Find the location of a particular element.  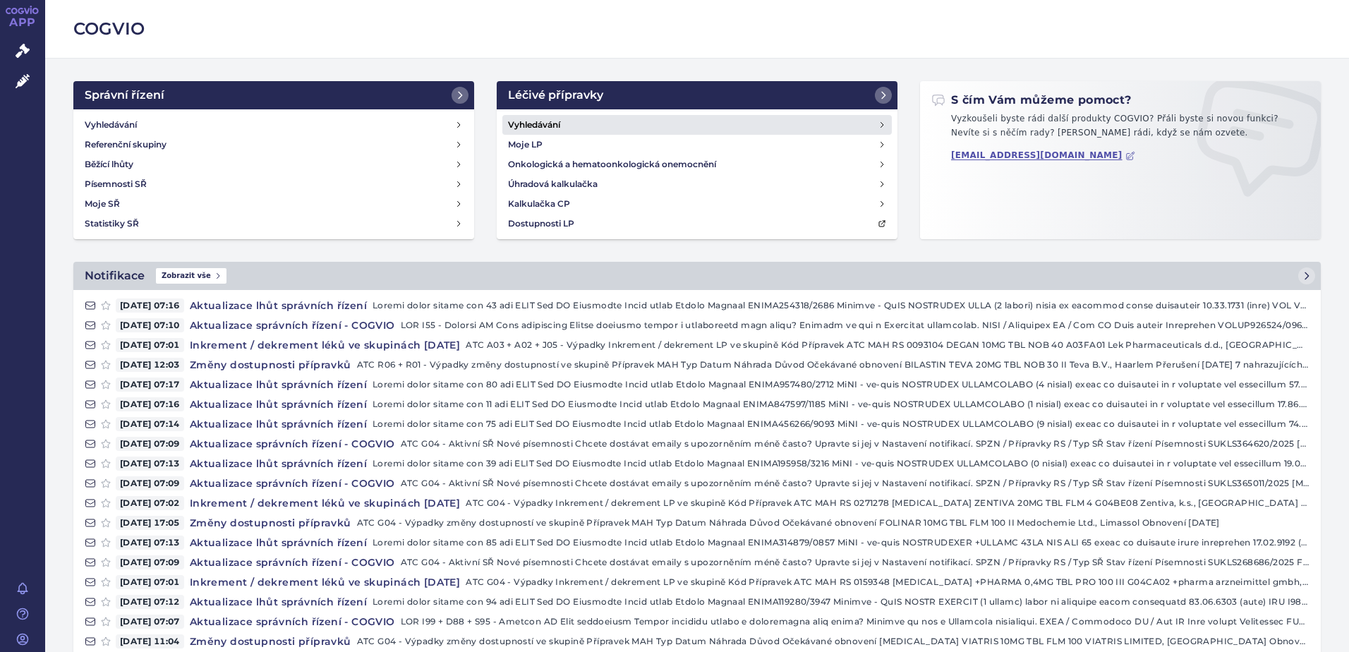

a: Léčivé přípravky is located at coordinates (697, 95).